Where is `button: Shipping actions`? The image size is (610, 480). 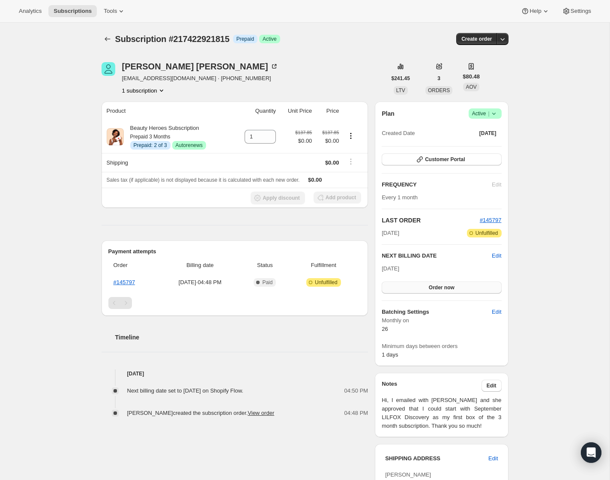
button: Shipping actions is located at coordinates (351, 161).